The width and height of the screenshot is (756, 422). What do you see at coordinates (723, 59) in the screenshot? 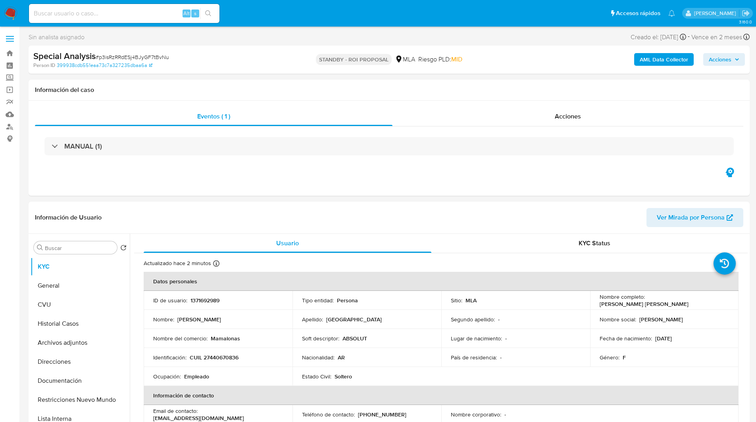
I see `button: Acciones` at bounding box center [723, 59].